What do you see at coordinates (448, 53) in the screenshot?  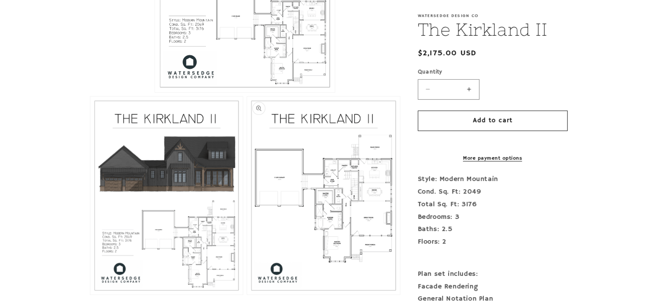 I see `span: $2,175.00 USD` at bounding box center [448, 53].